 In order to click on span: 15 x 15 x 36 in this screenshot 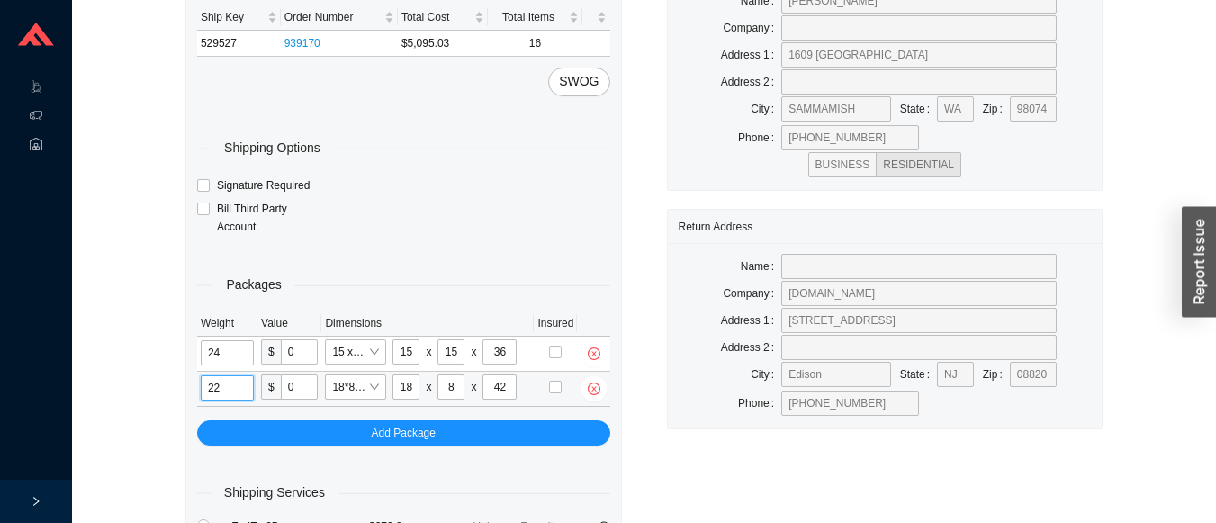, I will do `click(356, 352)`.